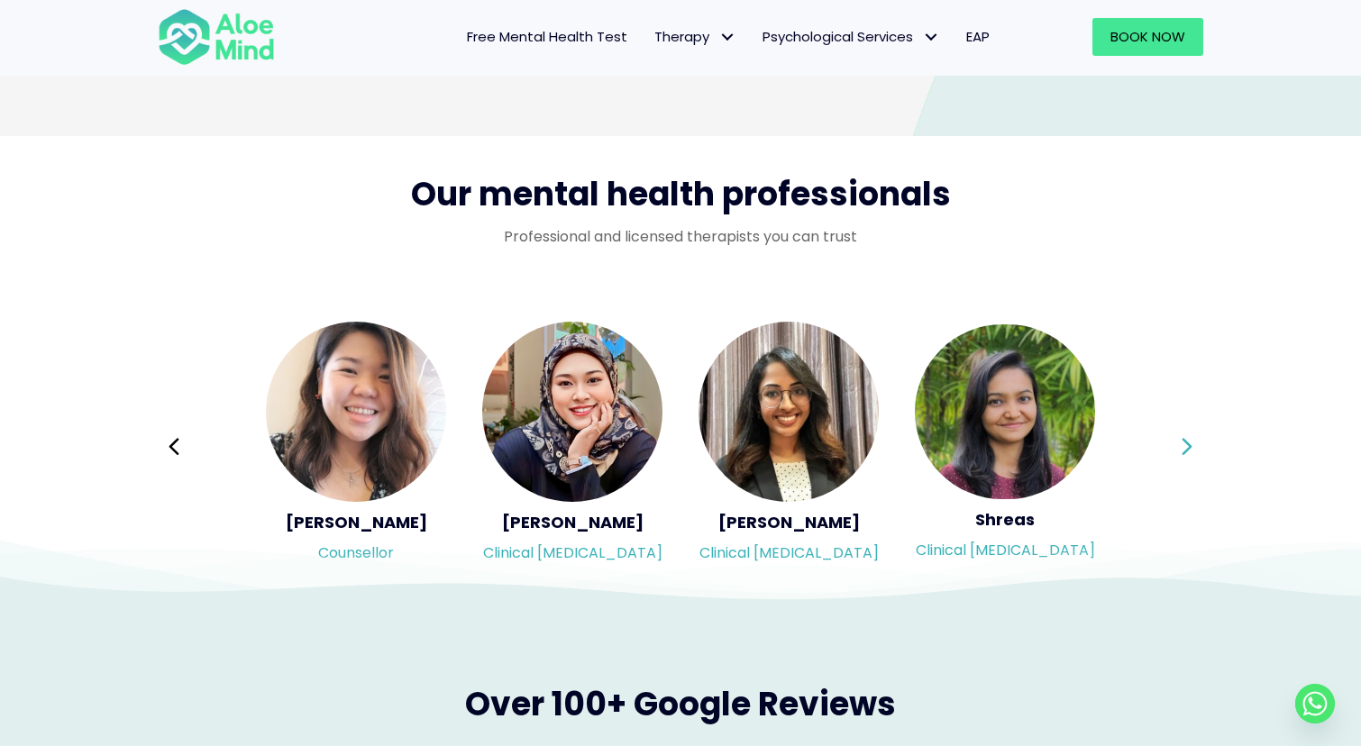  Describe the element at coordinates (547, 37) in the screenshot. I see `a: Free Mental Health Test` at that location.